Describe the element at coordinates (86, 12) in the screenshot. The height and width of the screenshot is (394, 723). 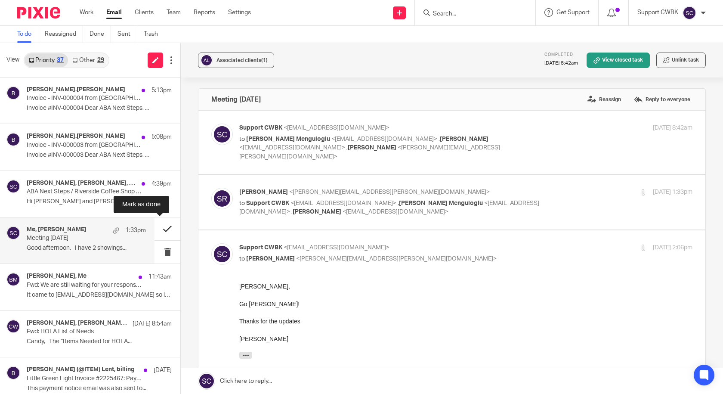
I see `a: Work` at that location.